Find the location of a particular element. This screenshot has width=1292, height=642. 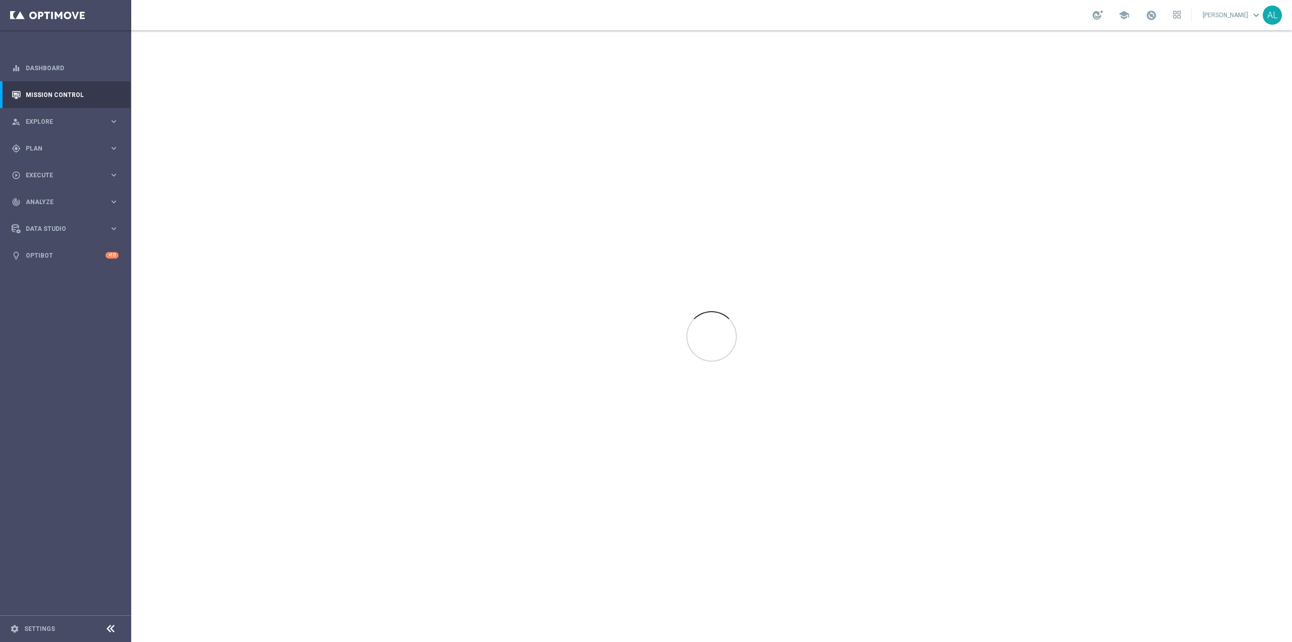

div: track_changes Analyze keyboard_arrow_right is located at coordinates (65, 202).